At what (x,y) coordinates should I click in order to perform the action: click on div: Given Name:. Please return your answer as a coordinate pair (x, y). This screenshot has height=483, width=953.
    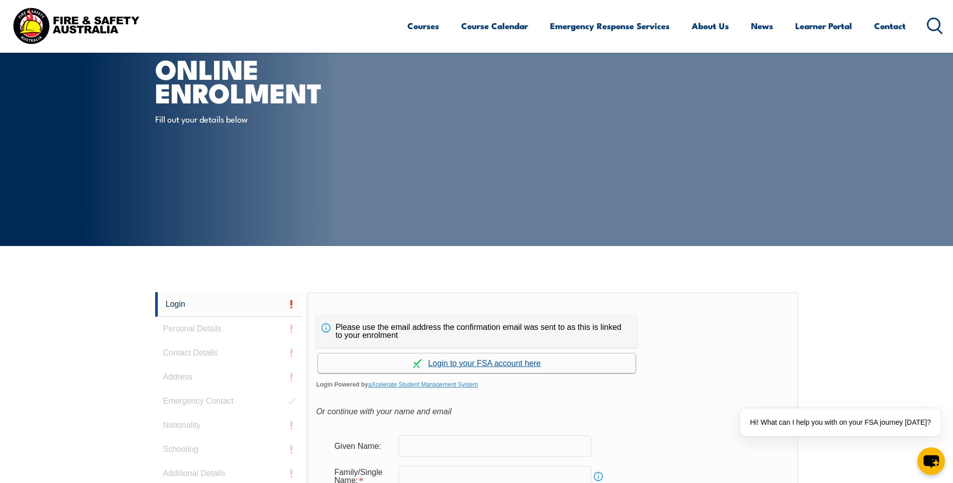
    Looking at the image, I should click on (362, 446).